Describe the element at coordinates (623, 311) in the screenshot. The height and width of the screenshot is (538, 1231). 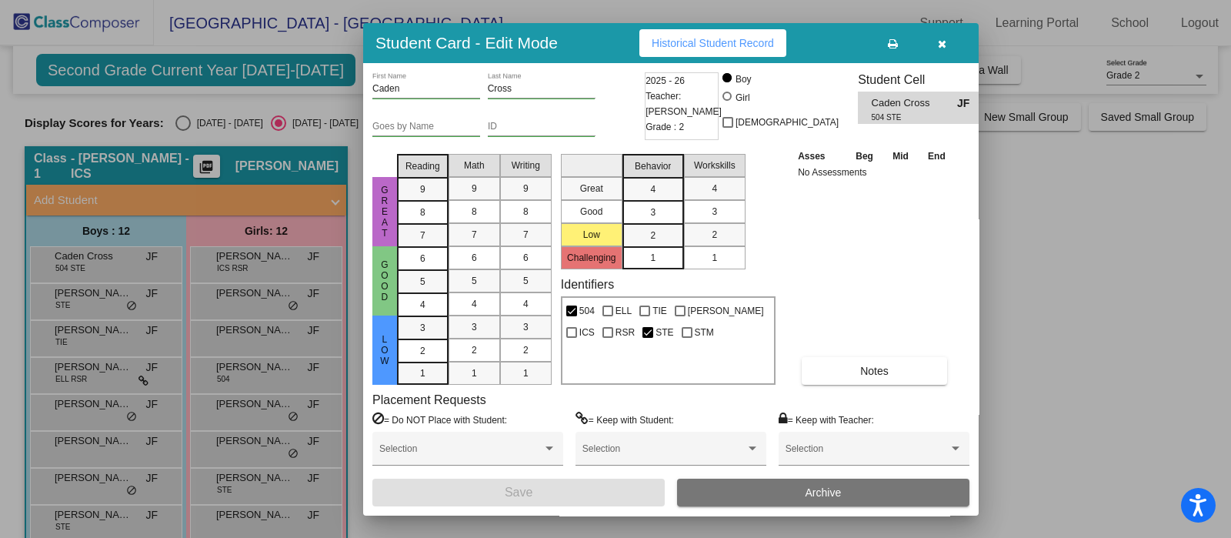
I see `span: ELL` at that location.